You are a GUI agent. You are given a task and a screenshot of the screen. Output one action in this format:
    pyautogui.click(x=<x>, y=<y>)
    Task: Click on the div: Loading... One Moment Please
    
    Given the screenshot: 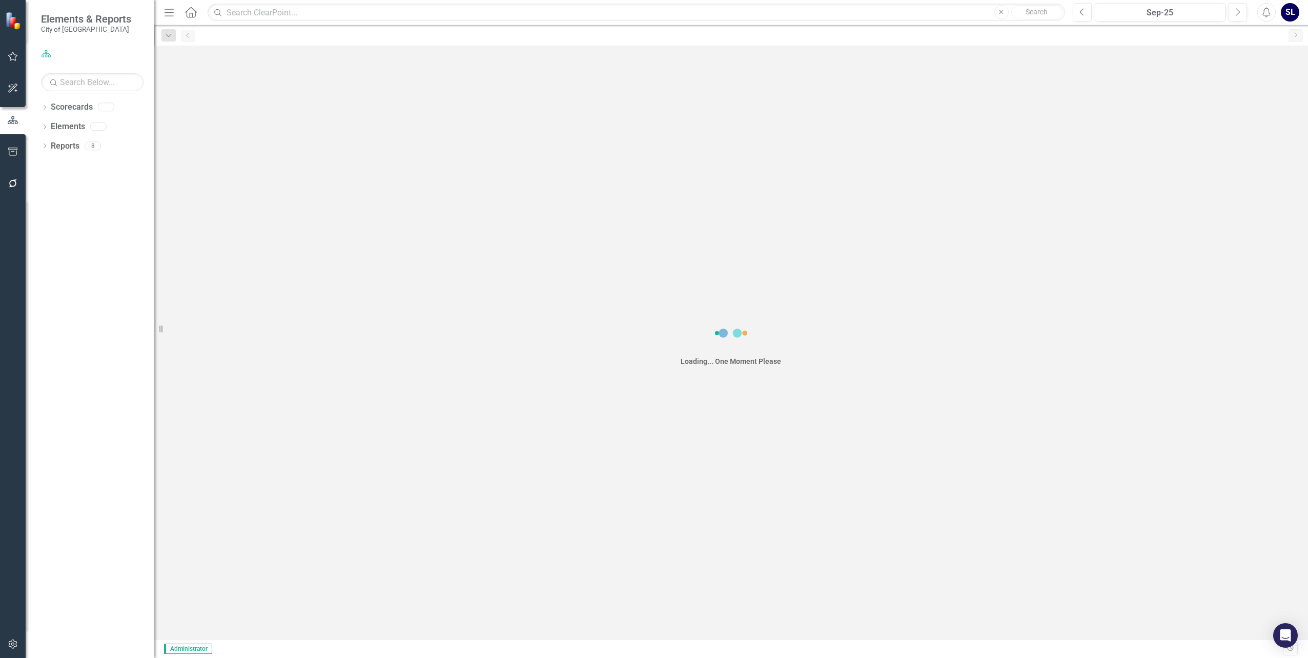 What is the action you would take?
    pyautogui.click(x=731, y=361)
    